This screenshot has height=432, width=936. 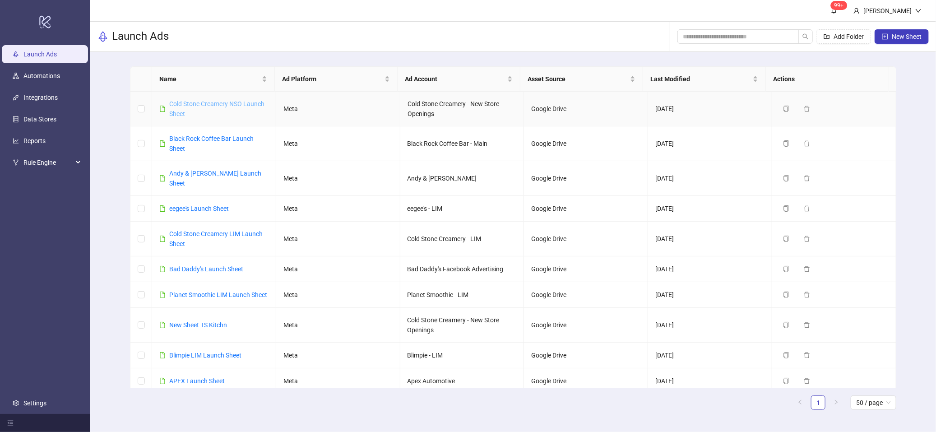 I want to click on button: Add Folder, so click(x=843, y=37).